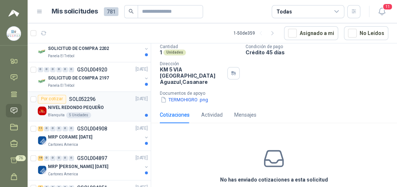  Describe the element at coordinates (320, 47) in the screenshot. I see `p: Condición de pago` at that location.